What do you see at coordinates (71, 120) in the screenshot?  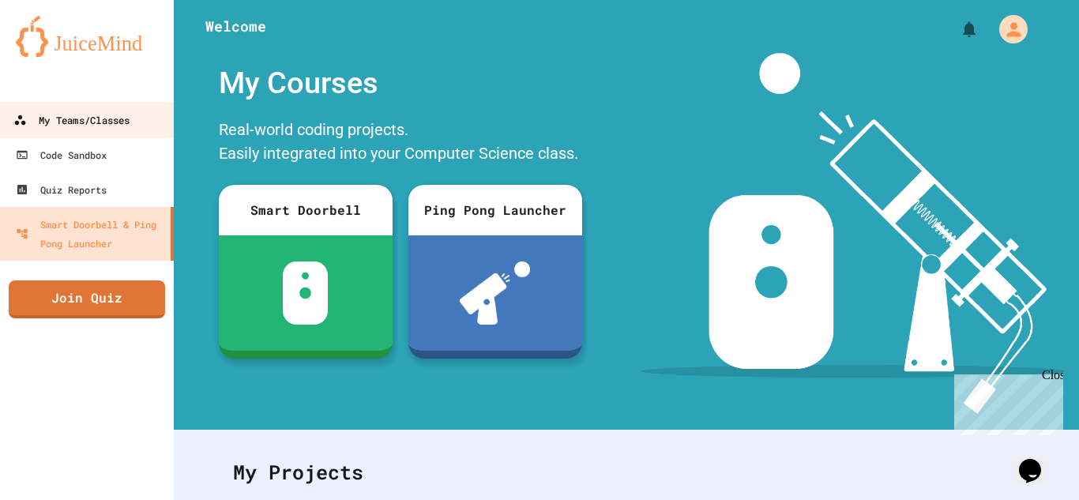 I see `div: My Teams/Classes` at bounding box center [71, 120].